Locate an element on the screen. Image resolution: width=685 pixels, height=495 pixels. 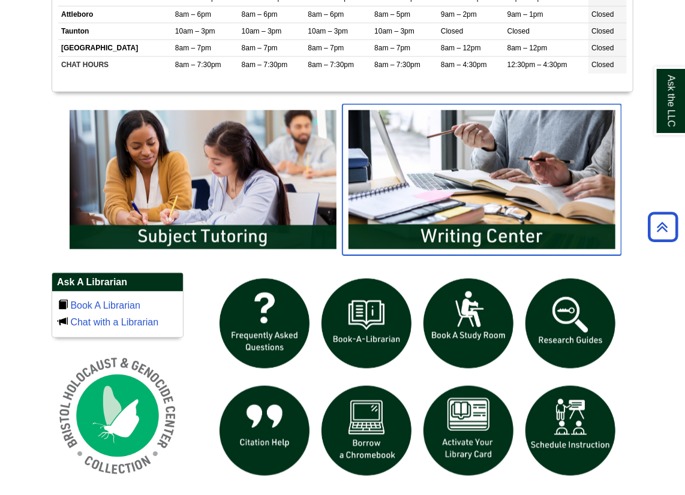
a: Book A Librarian is located at coordinates (105, 306).